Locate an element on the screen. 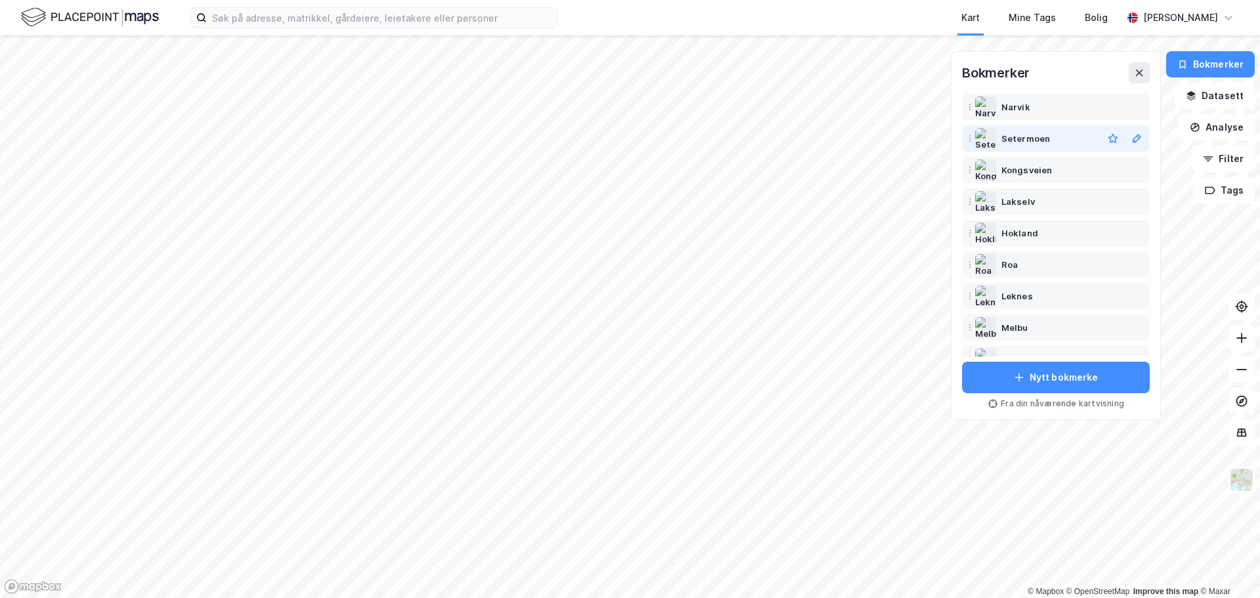 Image resolution: width=1260 pixels, height=598 pixels. a: Mapbox homepage is located at coordinates (33, 586).